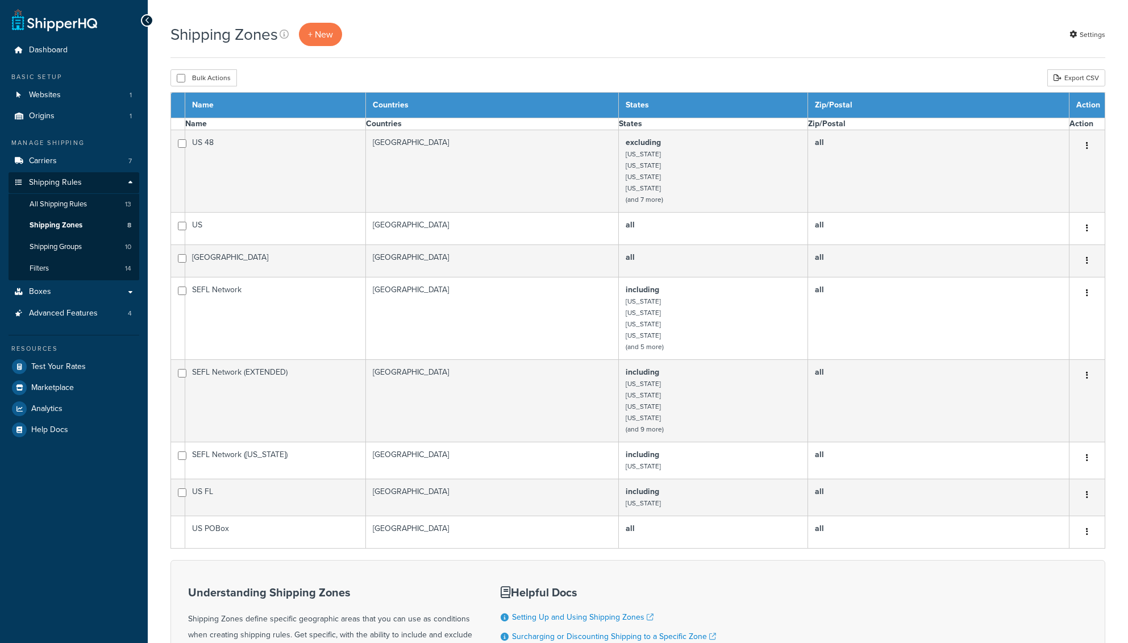 The height and width of the screenshot is (643, 1128). I want to click on span: 13, so click(128, 204).